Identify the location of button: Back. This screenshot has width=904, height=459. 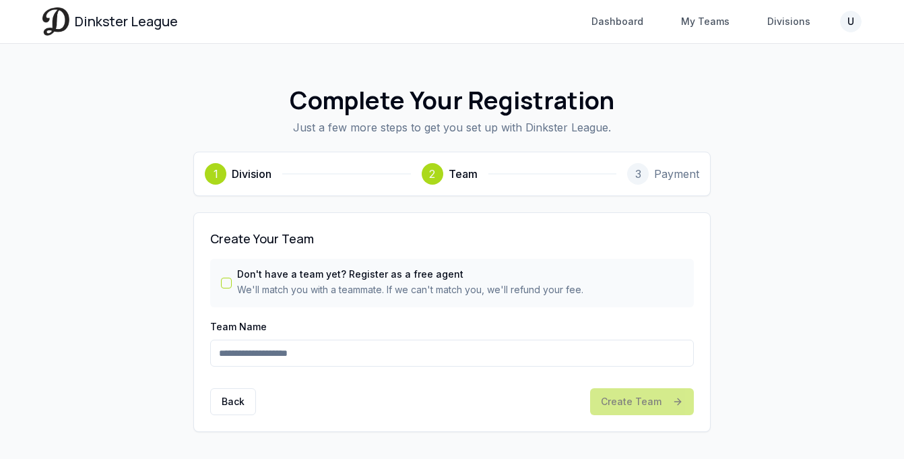
(233, 402).